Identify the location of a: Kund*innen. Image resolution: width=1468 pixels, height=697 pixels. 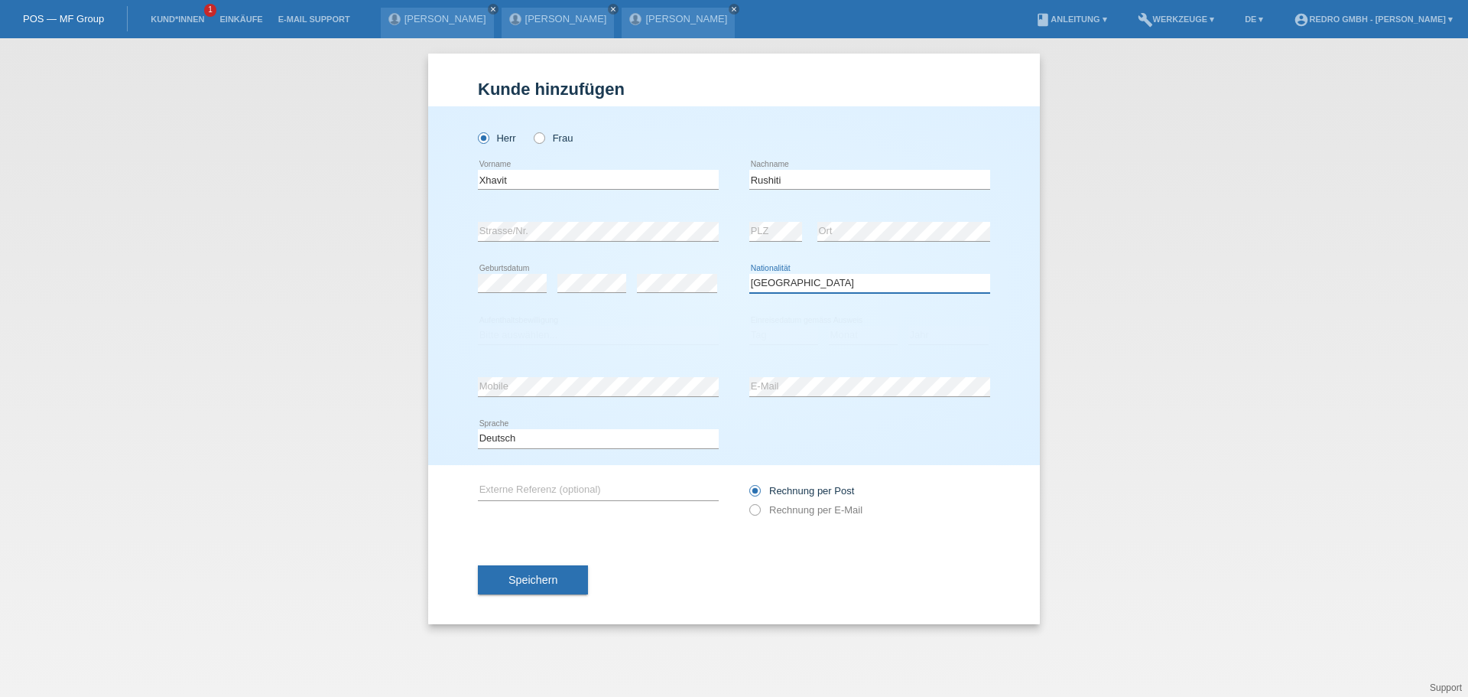
(177, 19).